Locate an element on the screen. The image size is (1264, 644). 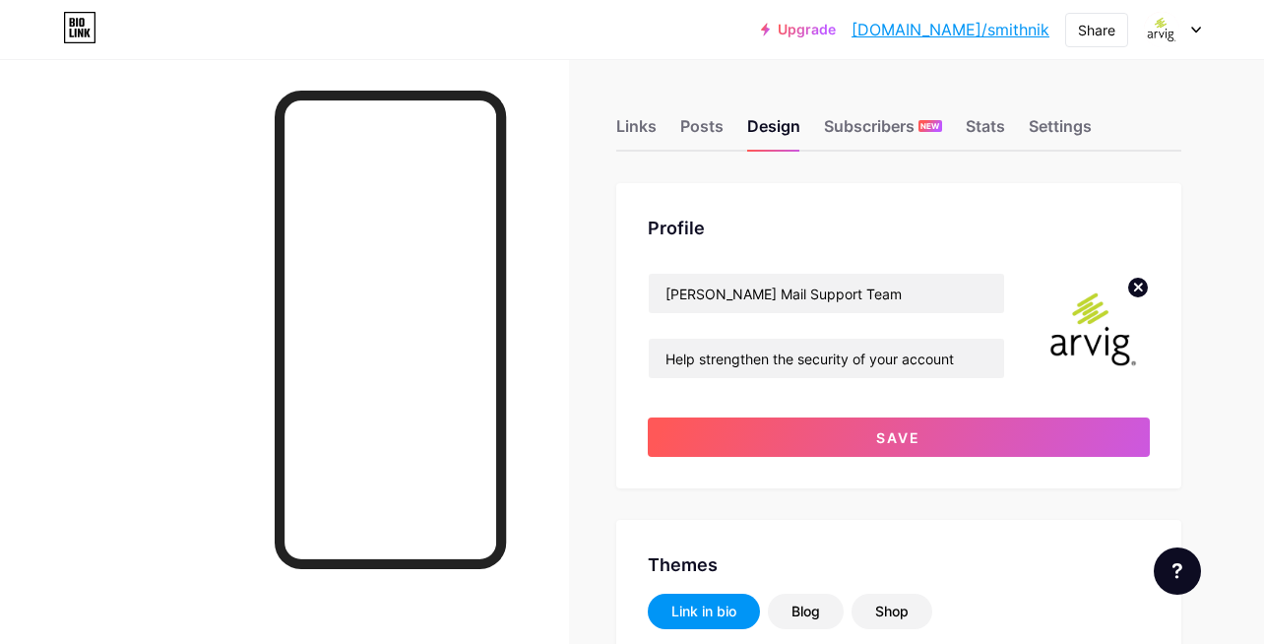
button: Save is located at coordinates (899, 437).